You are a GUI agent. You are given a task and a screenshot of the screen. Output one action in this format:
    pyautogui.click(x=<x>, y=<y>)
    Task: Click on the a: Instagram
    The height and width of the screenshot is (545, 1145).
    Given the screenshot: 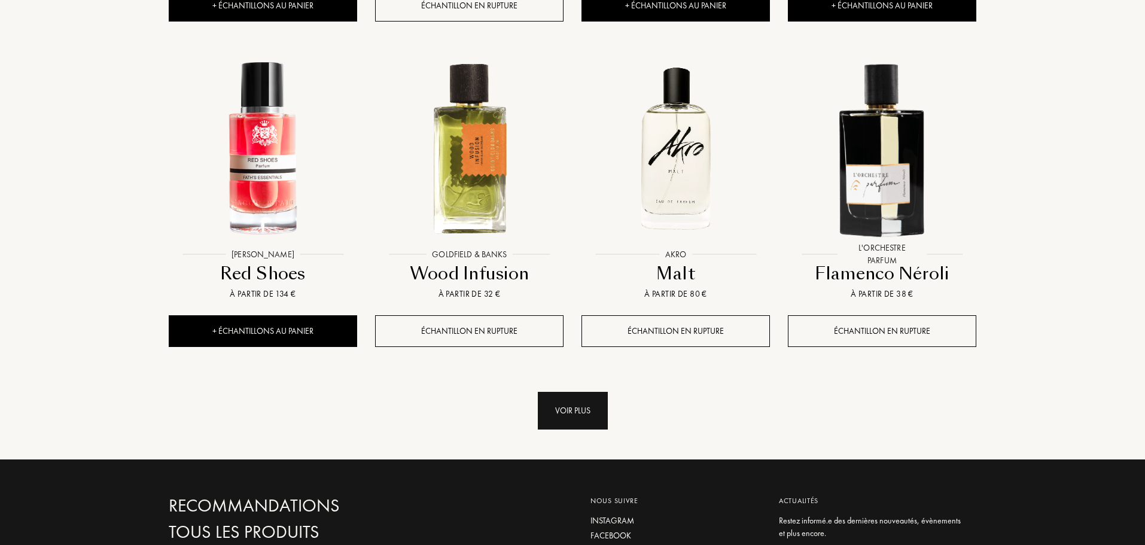 What is the action you would take?
    pyautogui.click(x=675, y=520)
    